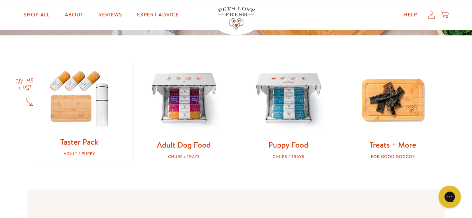 Image resolution: width=472 pixels, height=218 pixels. I want to click on a: Expert Advice, so click(158, 15).